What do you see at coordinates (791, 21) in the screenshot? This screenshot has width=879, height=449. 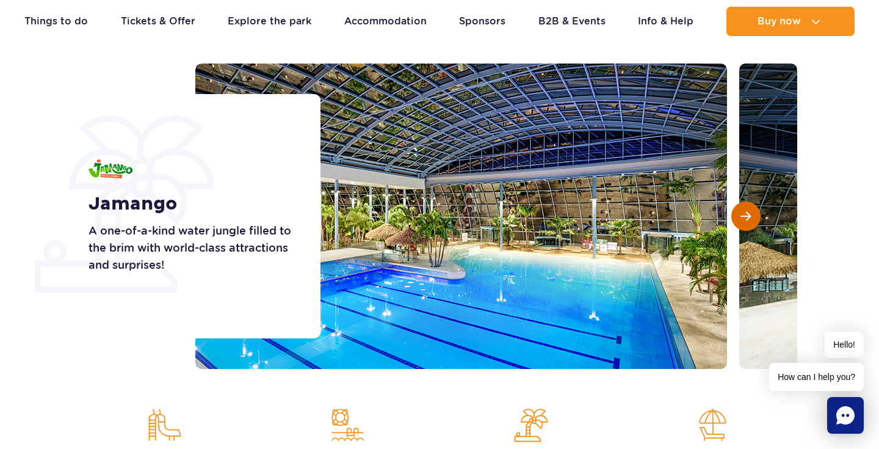 I see `button: Buy now` at bounding box center [791, 21].